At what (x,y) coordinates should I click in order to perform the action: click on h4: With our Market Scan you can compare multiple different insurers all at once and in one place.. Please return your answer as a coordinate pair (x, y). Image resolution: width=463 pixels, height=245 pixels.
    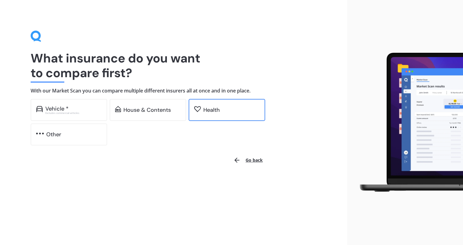
    Looking at the image, I should click on (174, 91).